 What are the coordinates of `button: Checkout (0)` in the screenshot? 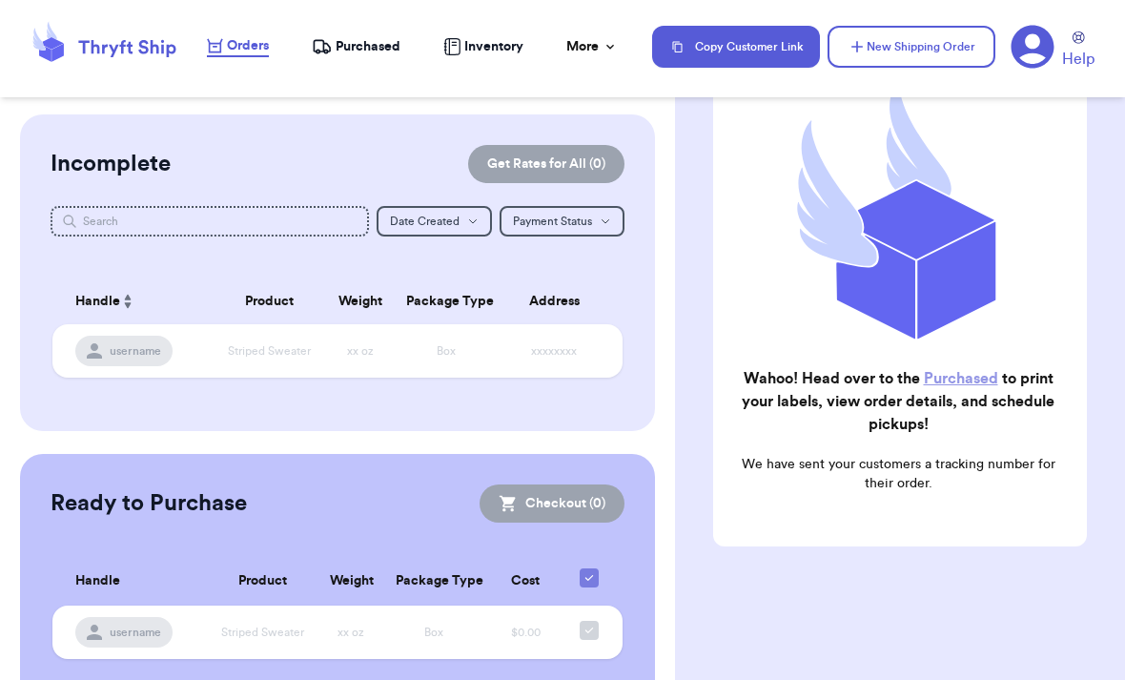 It's located at (552, 504).